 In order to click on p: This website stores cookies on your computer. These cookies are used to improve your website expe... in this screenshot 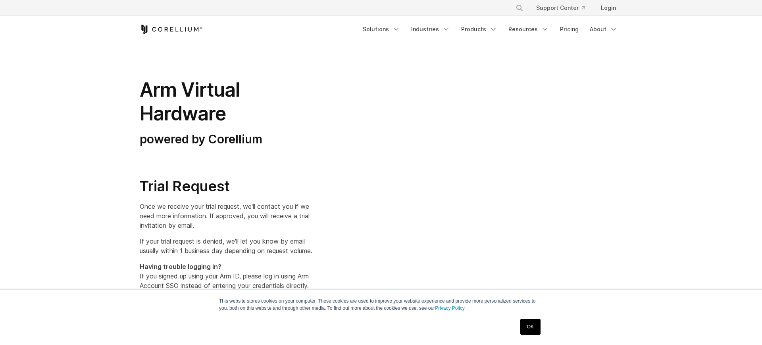, I will do `click(381, 305)`.